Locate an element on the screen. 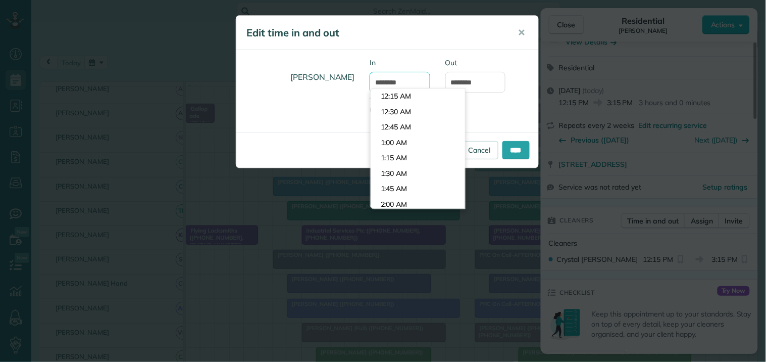 The image size is (766, 362). li: 1:45 AM is located at coordinates (418, 188).